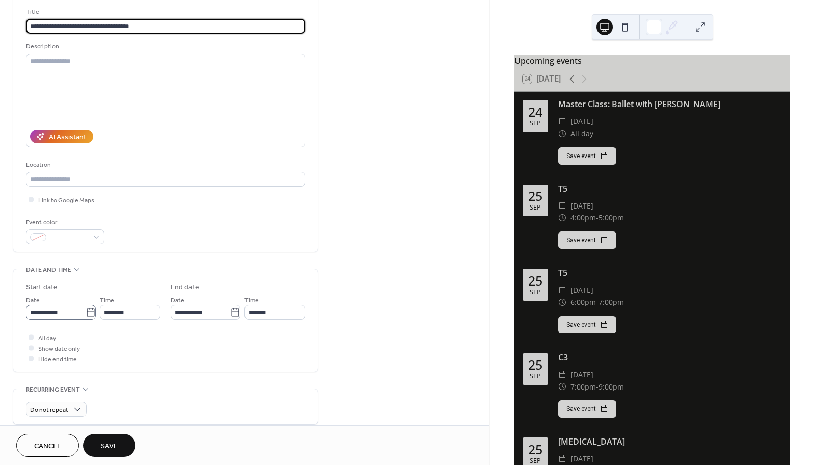  What do you see at coordinates (165, 12) in the screenshot?
I see `div: Title` at bounding box center [165, 12].